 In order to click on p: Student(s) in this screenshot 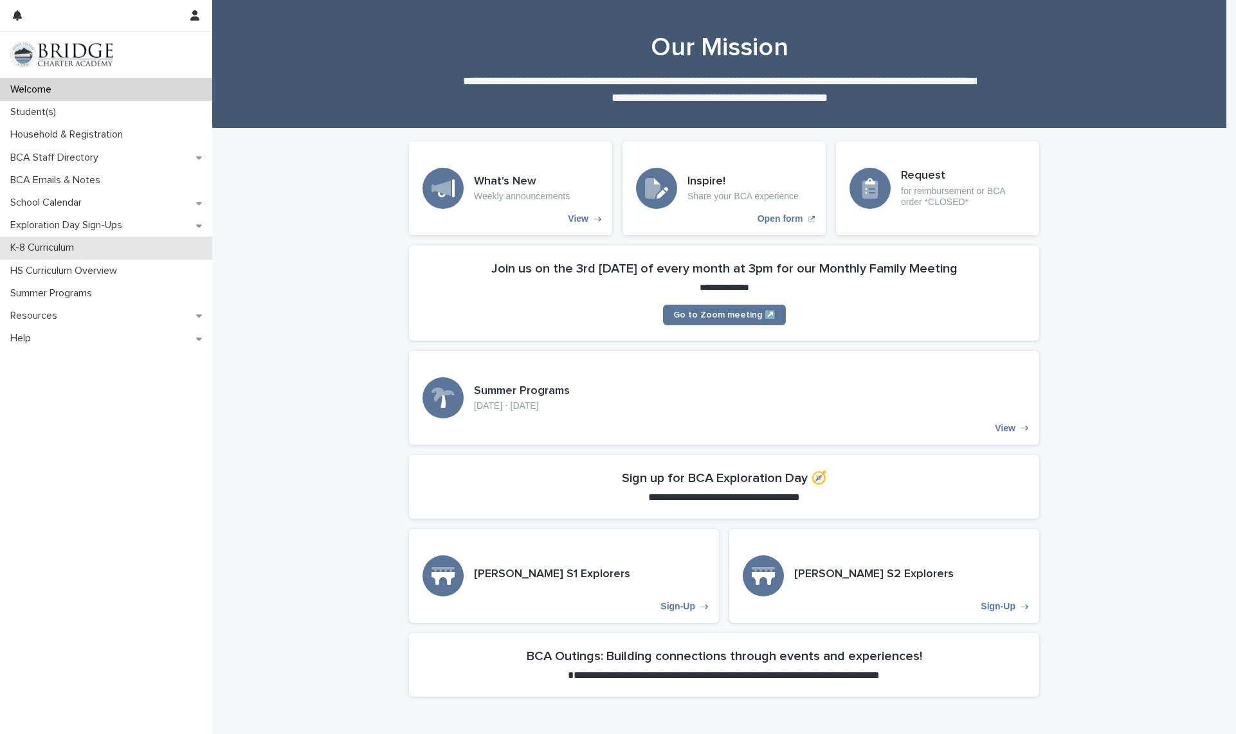, I will do `click(35, 112)`.